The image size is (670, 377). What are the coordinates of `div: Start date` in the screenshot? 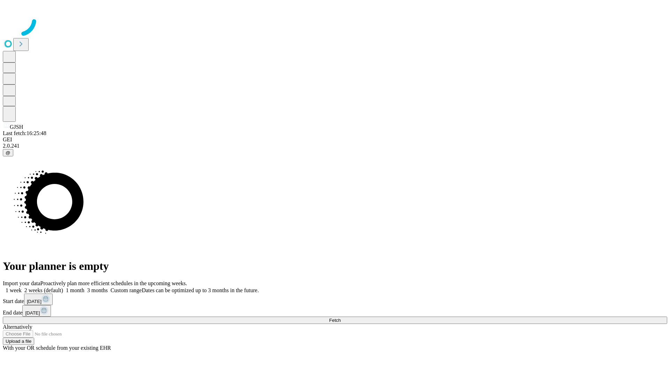 It's located at (335, 299).